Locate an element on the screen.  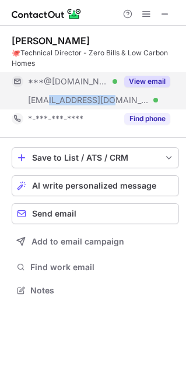
button: Notes is located at coordinates (95, 290).